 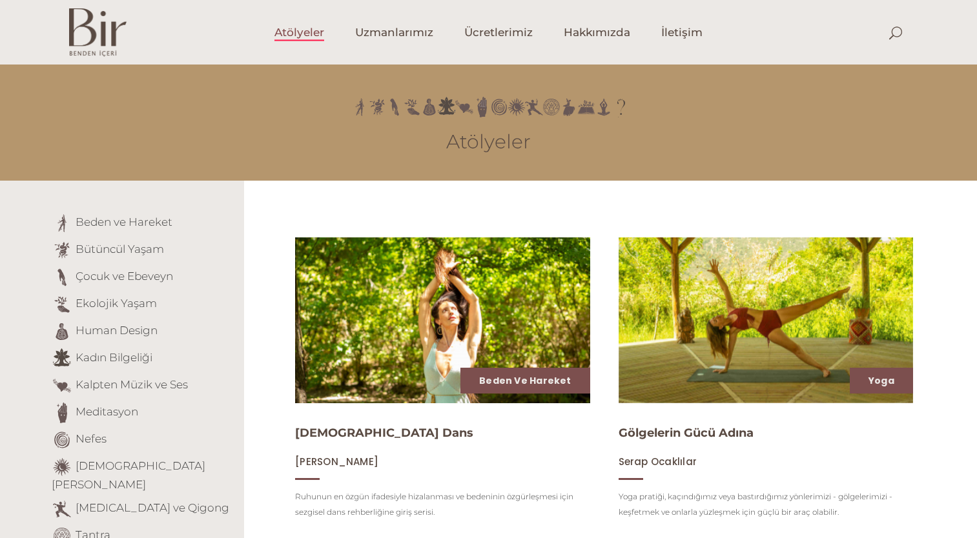 I want to click on span: Atölyeler, so click(x=299, y=32).